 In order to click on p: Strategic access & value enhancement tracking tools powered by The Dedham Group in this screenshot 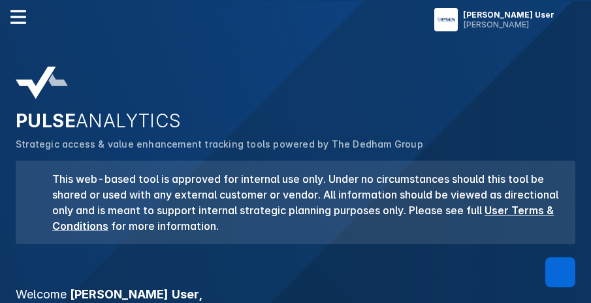, I will do `click(295, 144)`.